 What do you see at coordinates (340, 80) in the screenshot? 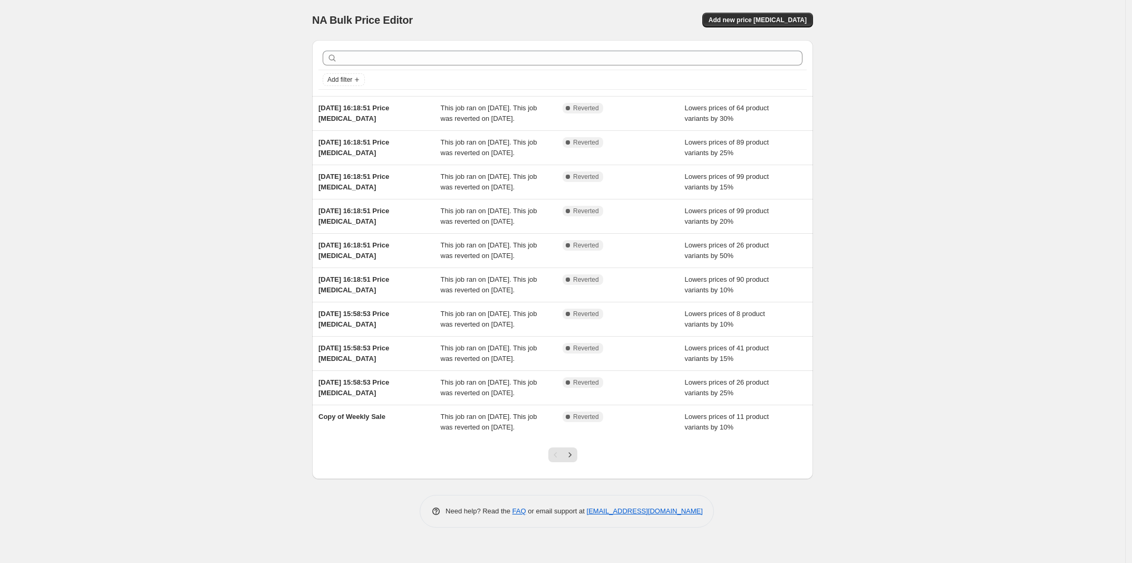
I see `span: Add filter` at bounding box center [340, 80].